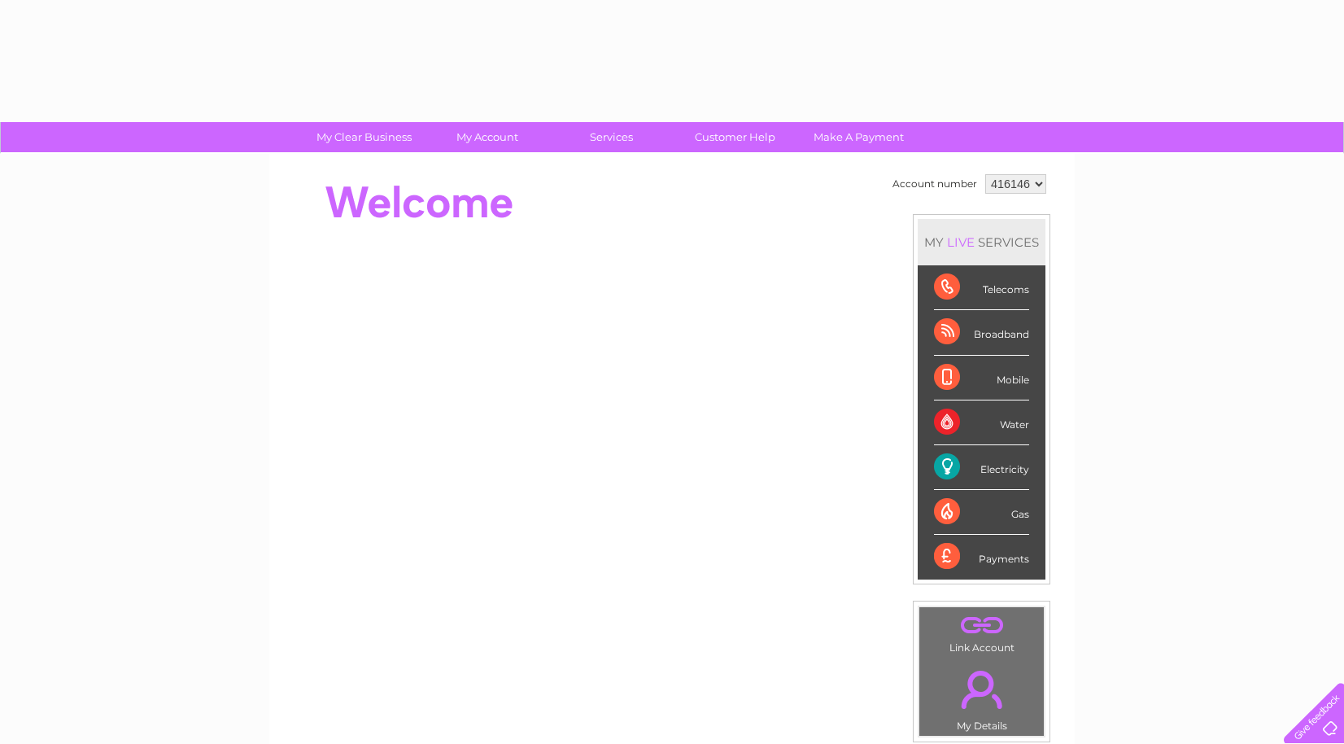 Image resolution: width=1344 pixels, height=744 pixels. I want to click on a: Services, so click(611, 137).